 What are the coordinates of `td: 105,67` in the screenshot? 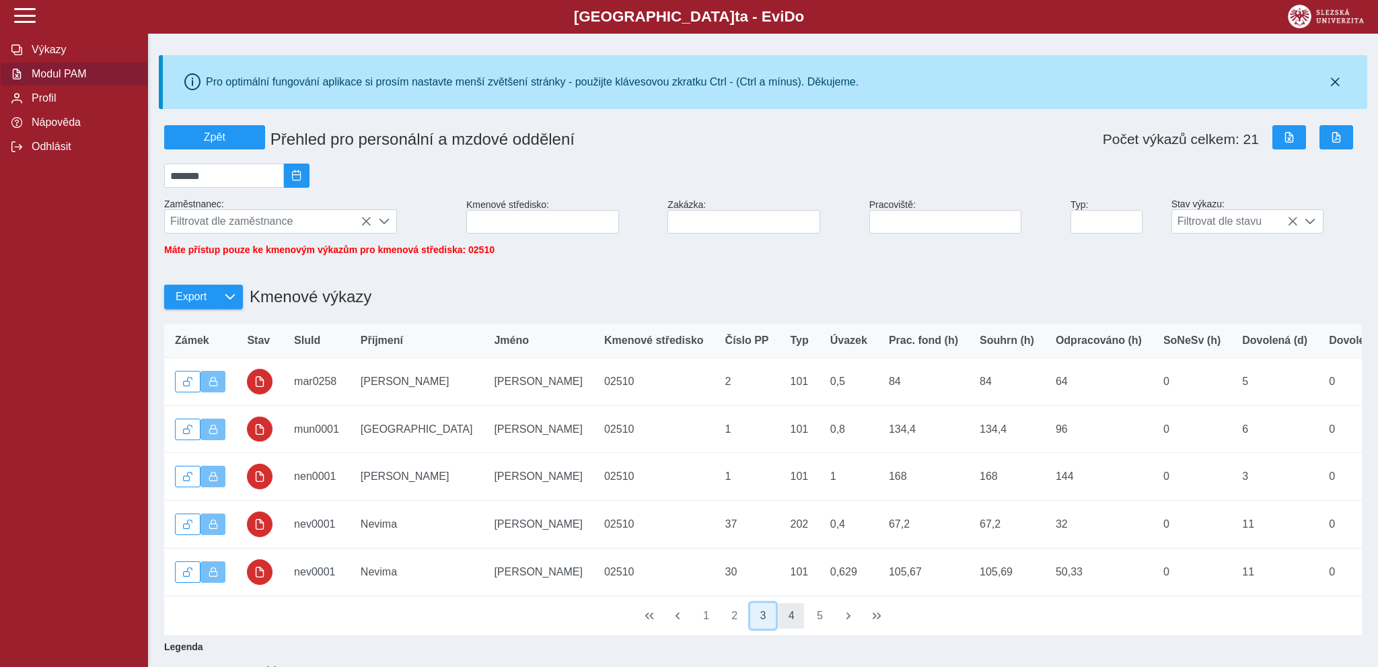 It's located at (923, 571).